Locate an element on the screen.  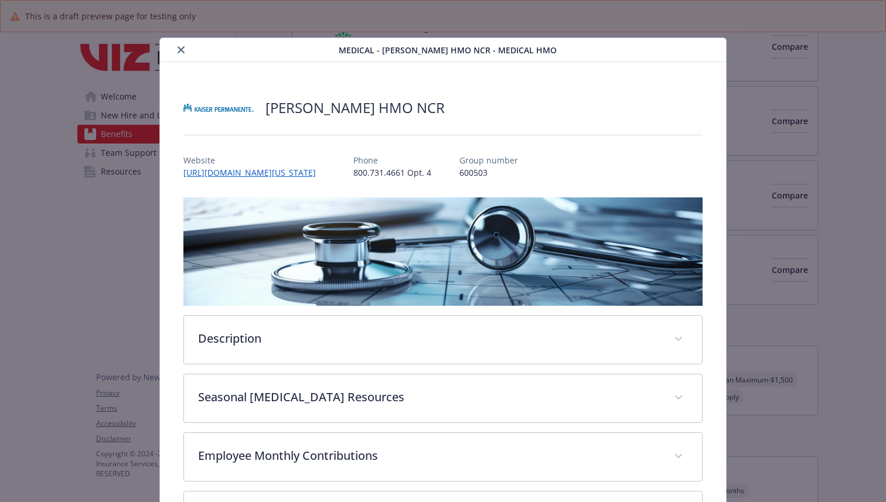
button: close is located at coordinates (181, 50).